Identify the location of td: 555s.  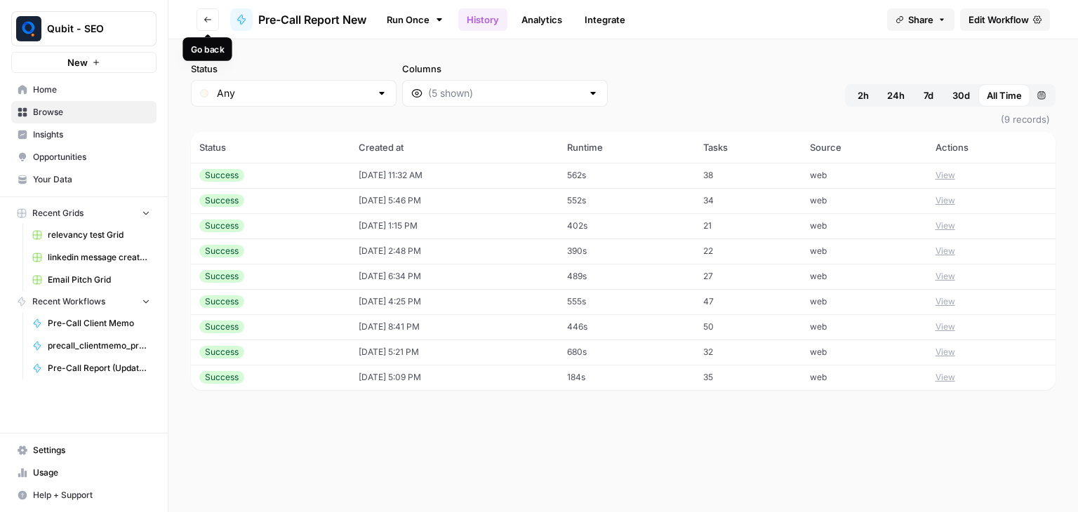
(627, 302).